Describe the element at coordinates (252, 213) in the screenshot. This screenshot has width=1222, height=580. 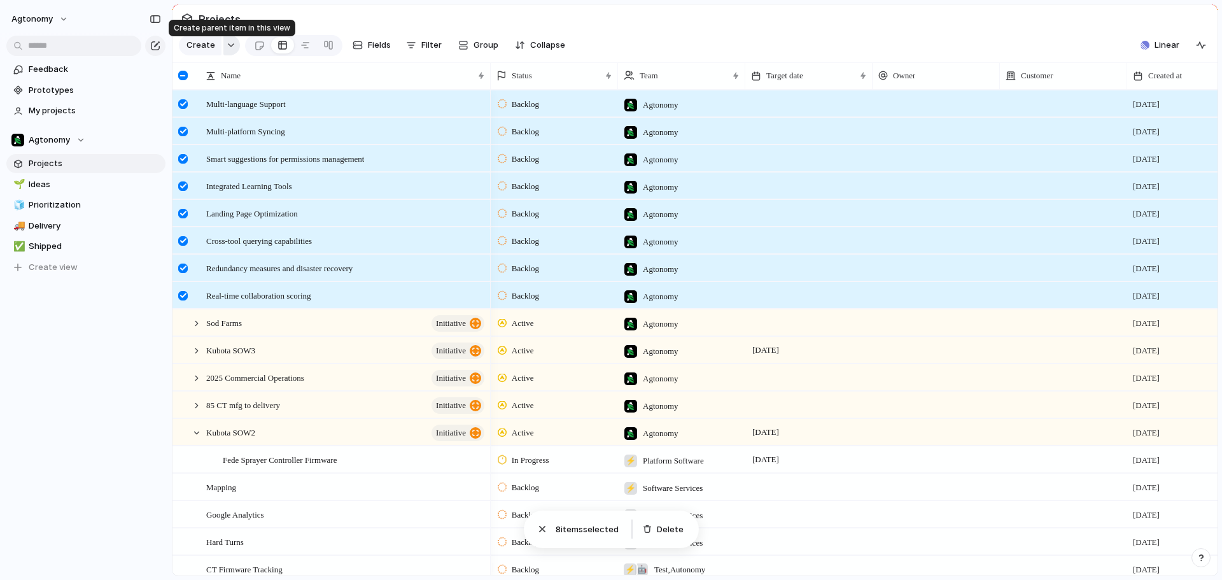
I see `span: Landing Page Optimization` at that location.